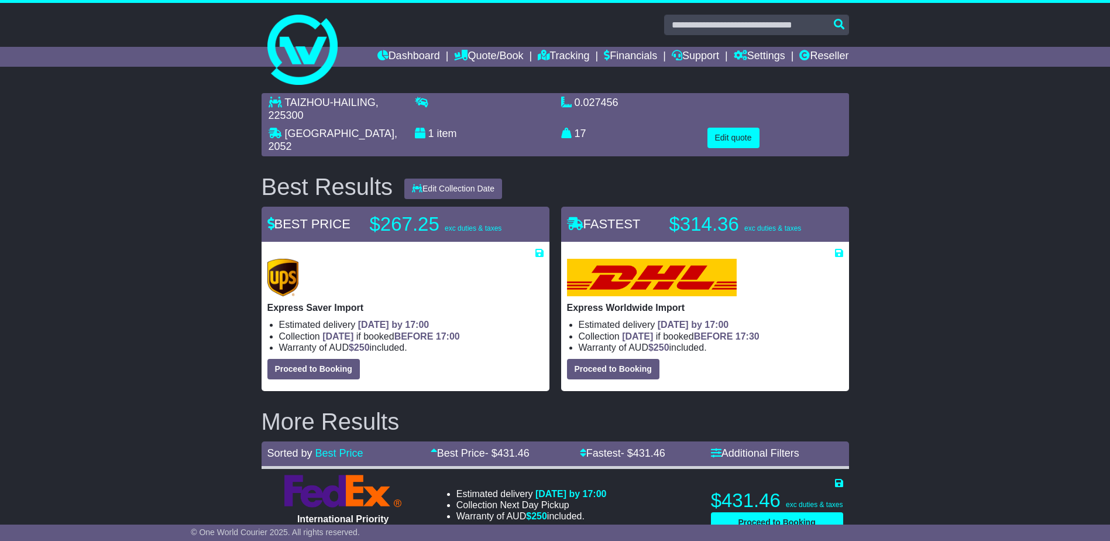  What do you see at coordinates (324, 109) in the screenshot?
I see `span: , 225300` at bounding box center [324, 109].